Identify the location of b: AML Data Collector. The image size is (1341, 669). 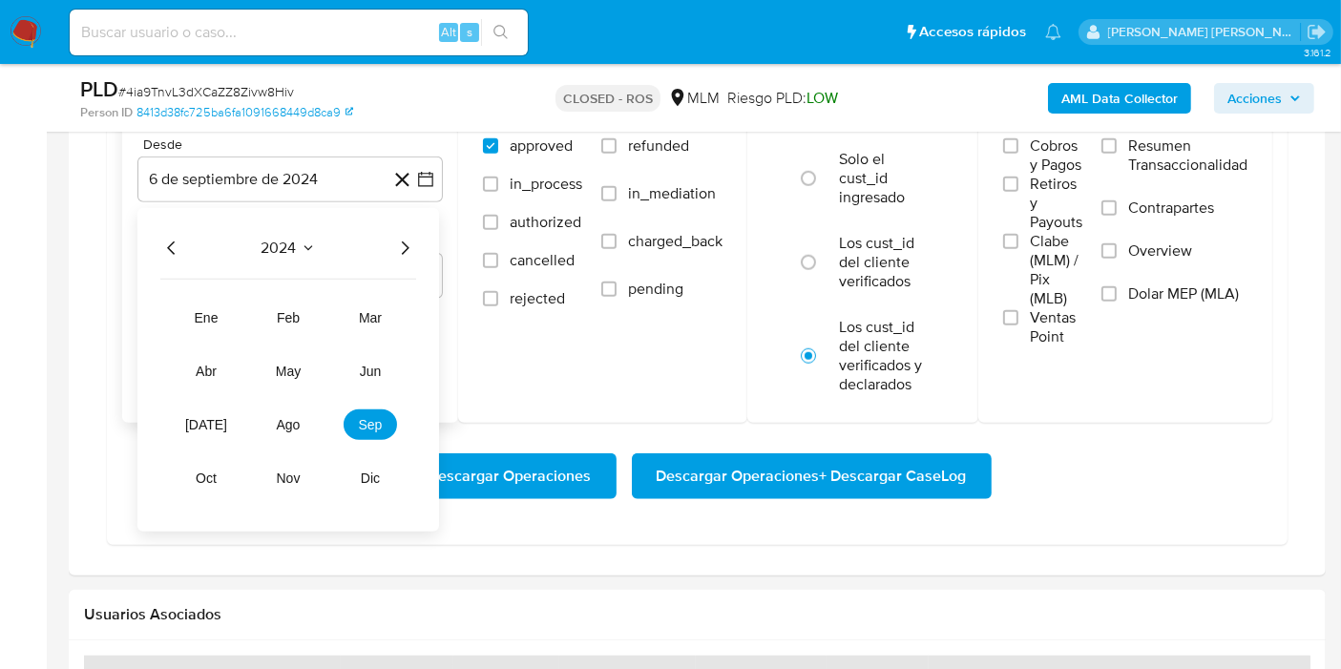
(1119, 98).